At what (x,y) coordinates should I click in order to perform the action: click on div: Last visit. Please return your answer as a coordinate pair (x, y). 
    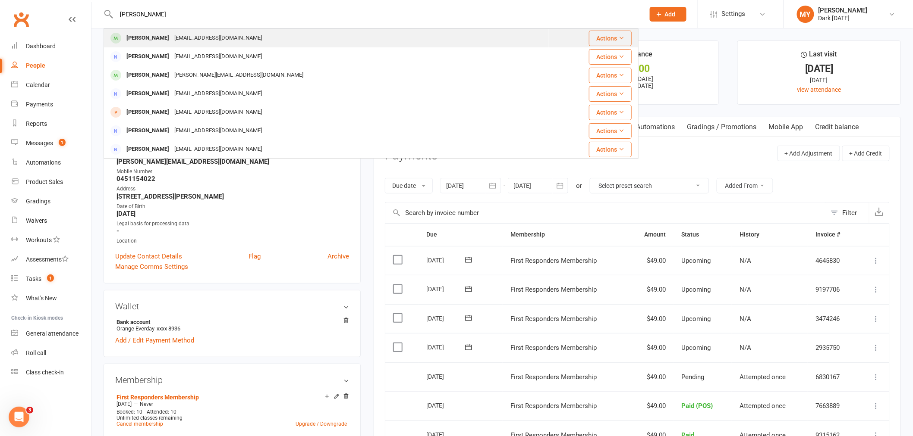
    Looking at the image, I should click on (819, 56).